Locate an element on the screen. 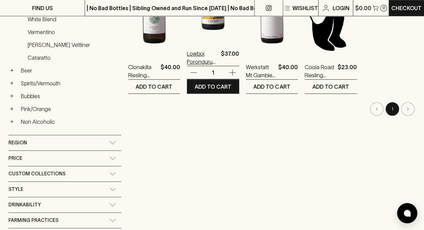  div: Style is located at coordinates (65, 189).